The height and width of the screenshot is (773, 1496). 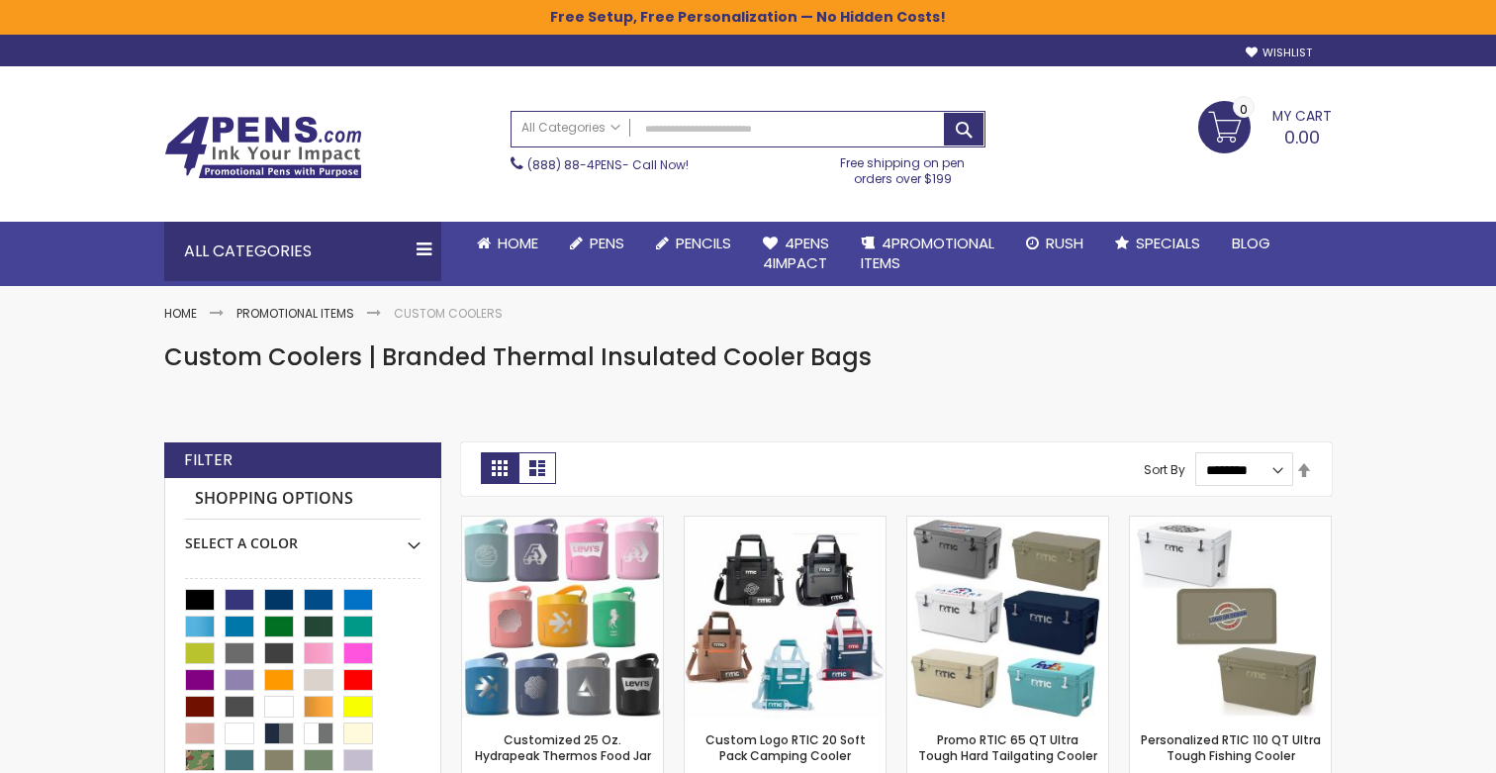 What do you see at coordinates (607, 242) in the screenshot?
I see `span: Pens` at bounding box center [607, 242].